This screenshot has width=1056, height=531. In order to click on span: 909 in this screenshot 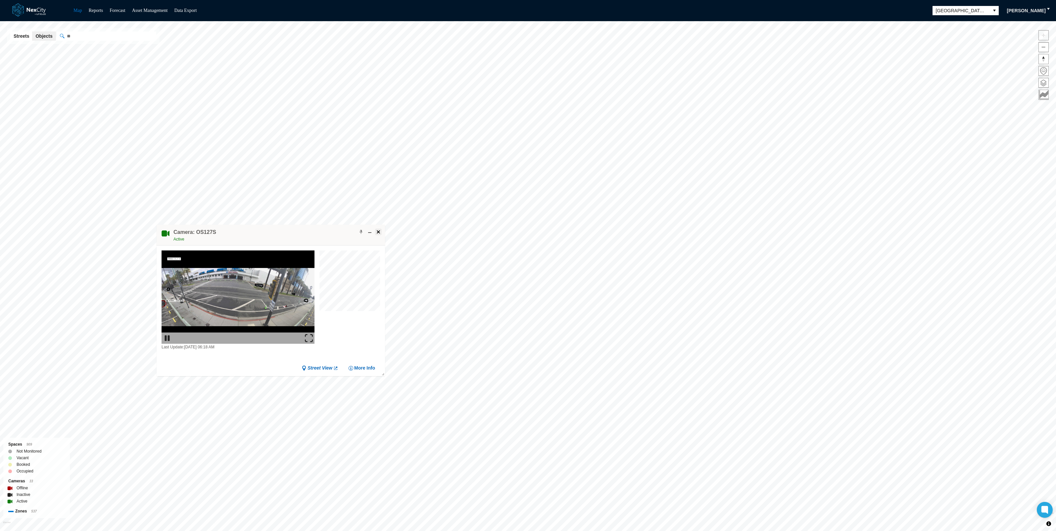, I will do `click(29, 445)`.